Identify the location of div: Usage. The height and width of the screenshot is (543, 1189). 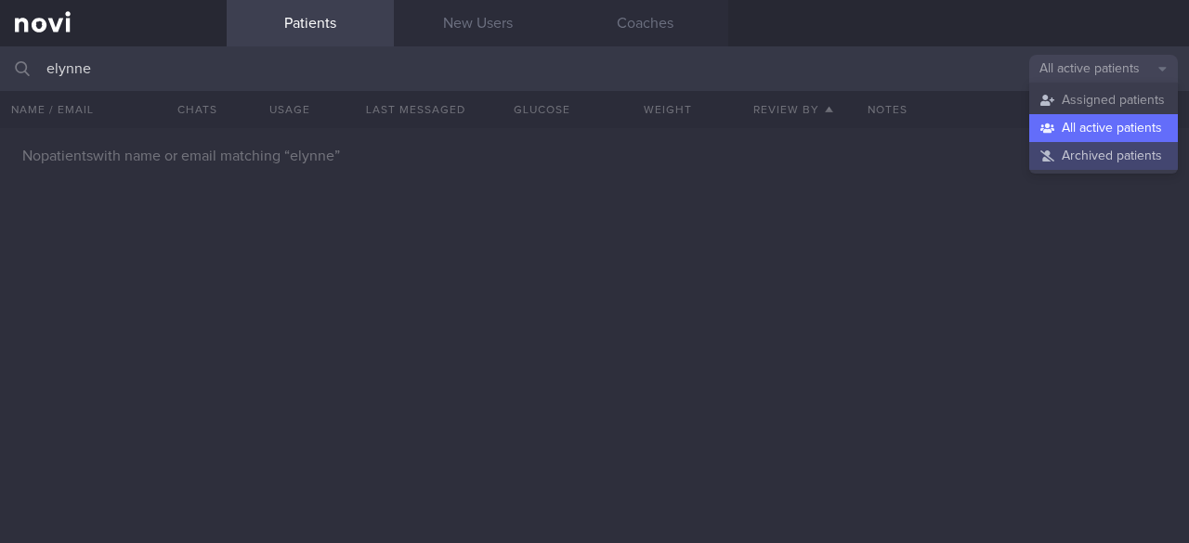
(289, 110).